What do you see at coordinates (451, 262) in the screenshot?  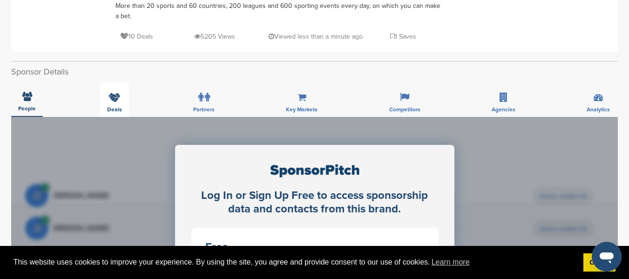 I see `a: learn more about cookies` at bounding box center [451, 262].